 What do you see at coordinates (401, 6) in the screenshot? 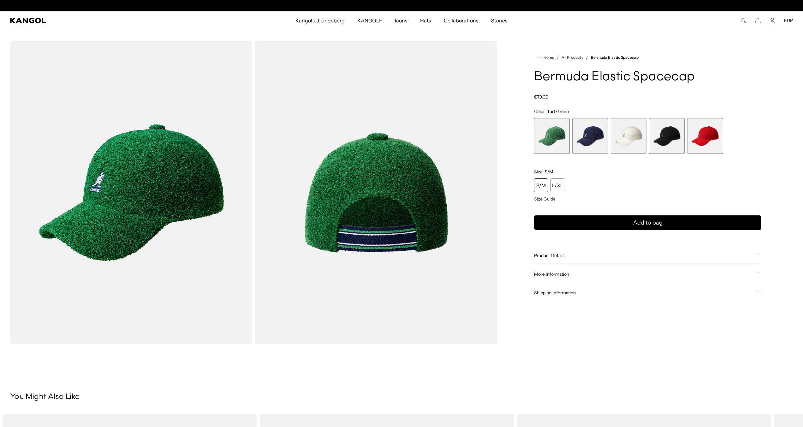
I see `div: 1 of 2` at bounding box center [401, 6].